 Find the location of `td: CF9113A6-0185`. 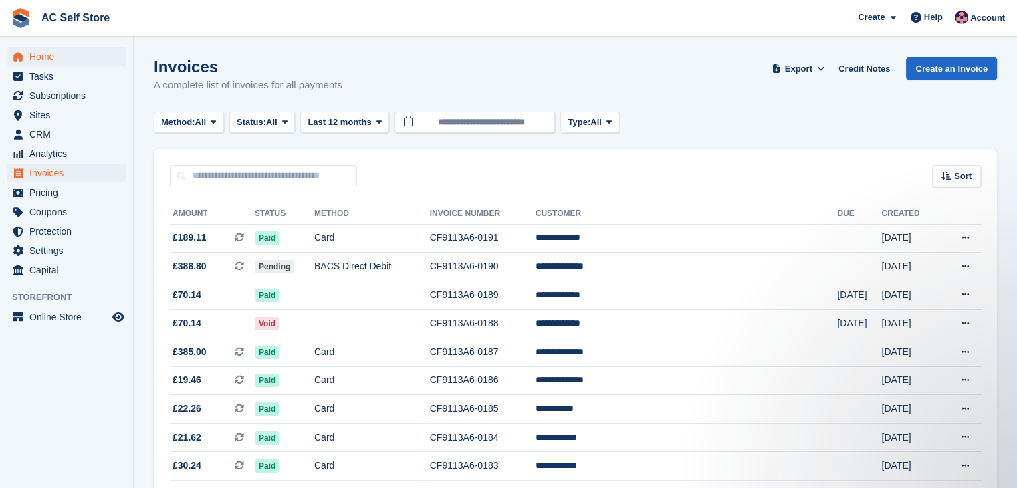

td: CF9113A6-0185 is located at coordinates (483, 409).